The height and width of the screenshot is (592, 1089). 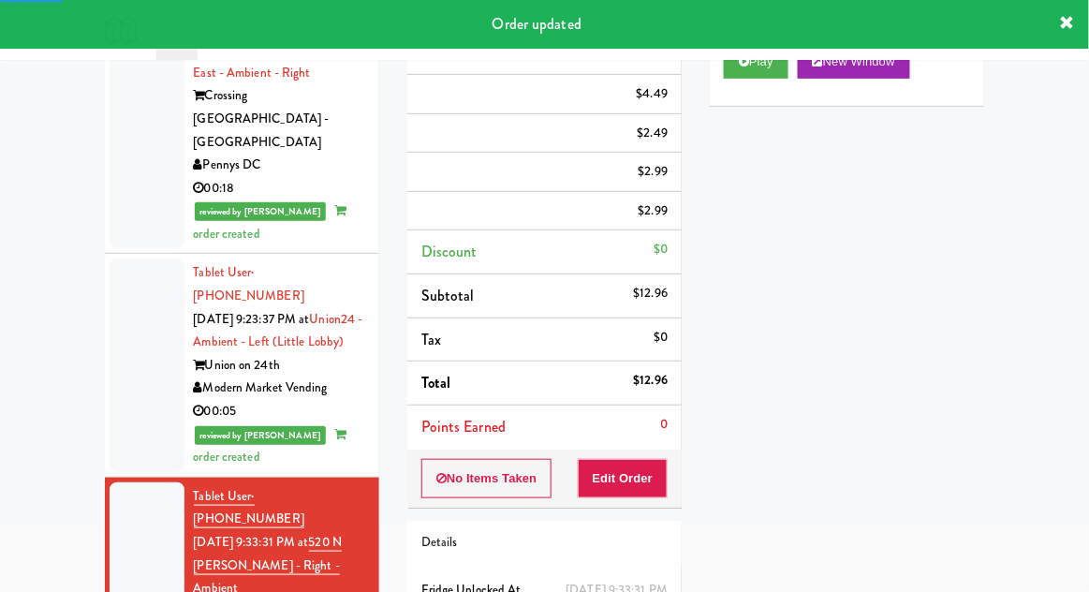 What do you see at coordinates (448, 295) in the screenshot?
I see `span: Subtotal` at bounding box center [448, 295].